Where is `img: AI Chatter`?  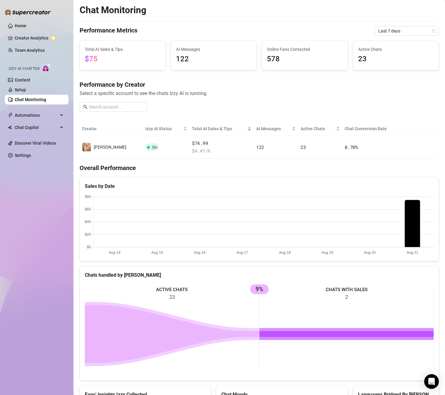
img: AI Chatter is located at coordinates (47, 68).